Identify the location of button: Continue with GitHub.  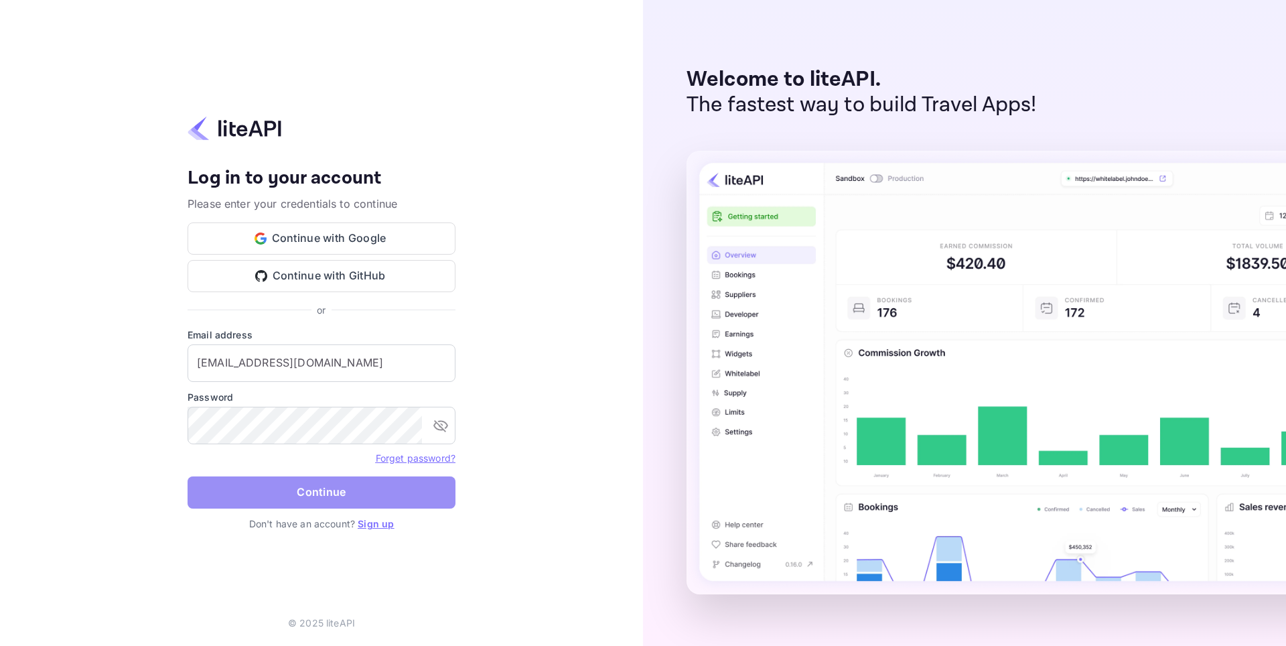
(322, 276).